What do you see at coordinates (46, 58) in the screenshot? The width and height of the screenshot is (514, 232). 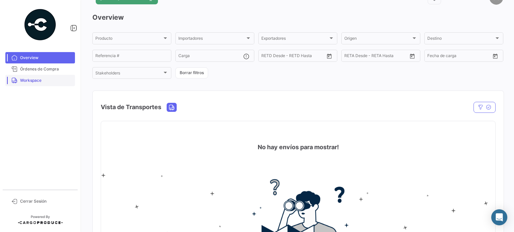 I see `span: Overview` at bounding box center [46, 58].